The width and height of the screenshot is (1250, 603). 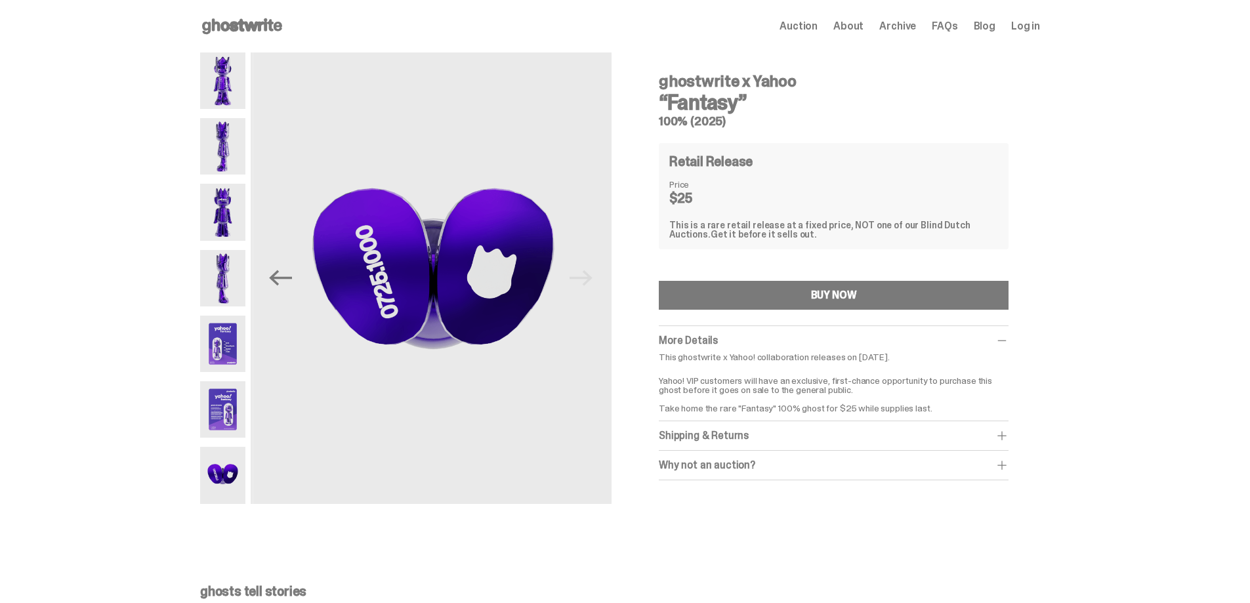 I want to click on span: Log in, so click(x=1026, y=26).